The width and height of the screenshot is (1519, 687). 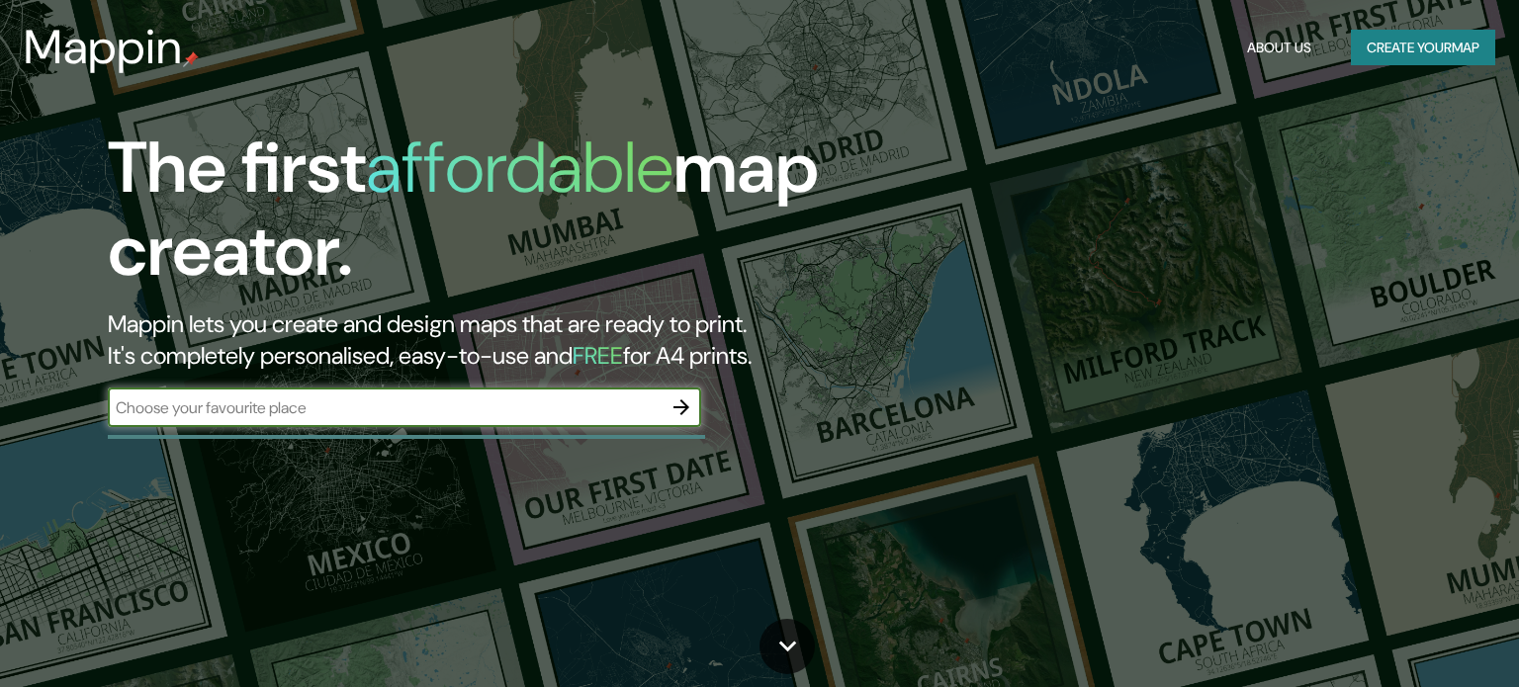 I want to click on img: mappin-pin, so click(x=191, y=59).